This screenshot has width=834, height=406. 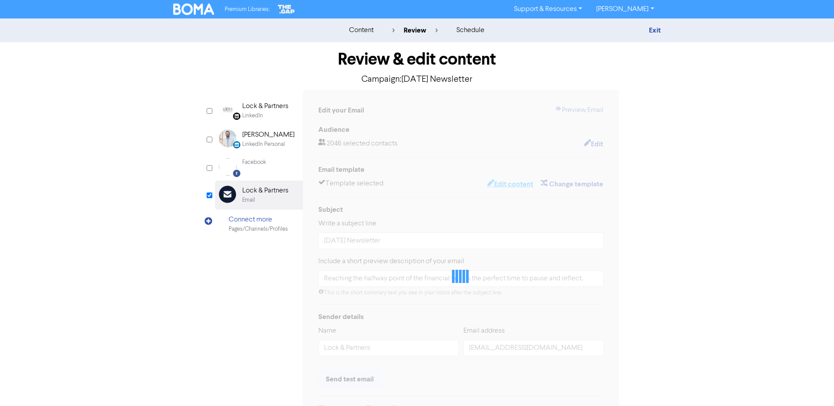 What do you see at coordinates (258, 220) in the screenshot?
I see `div: Connect more` at bounding box center [258, 220].